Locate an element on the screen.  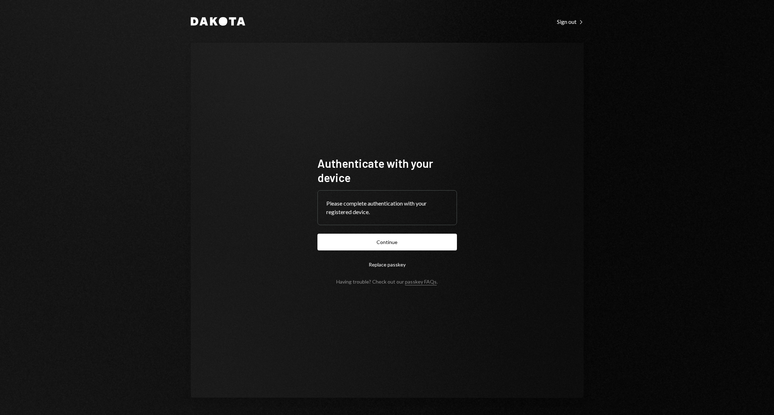
div: Having trouble? Check out our . is located at coordinates (387, 281).